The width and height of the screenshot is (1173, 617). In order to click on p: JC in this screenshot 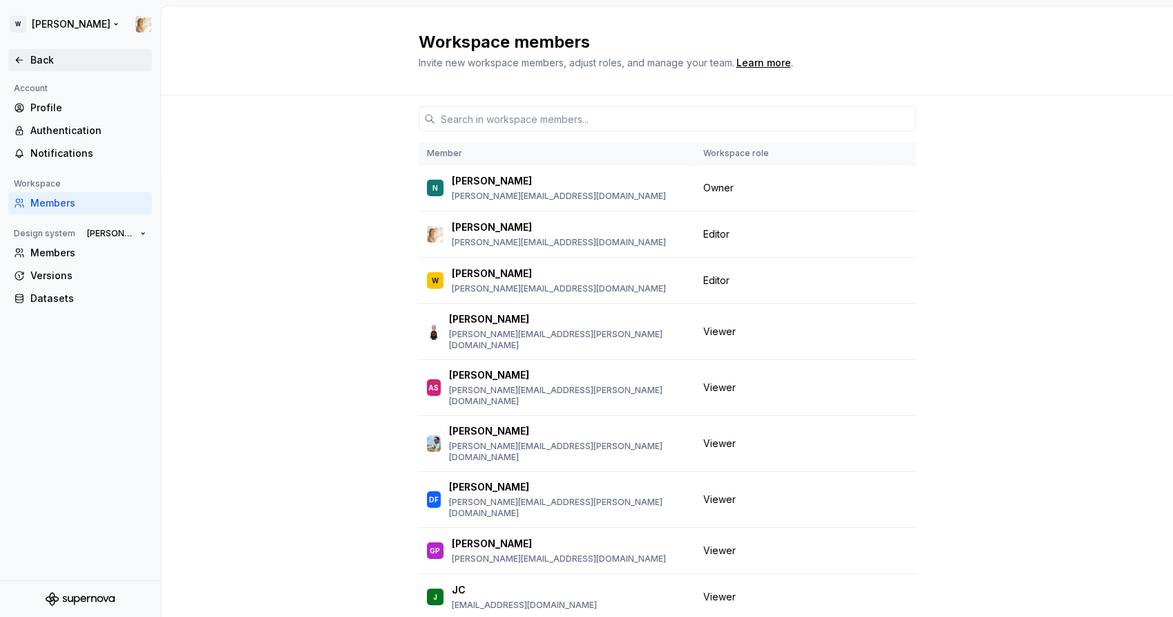, I will do `click(459, 590)`.